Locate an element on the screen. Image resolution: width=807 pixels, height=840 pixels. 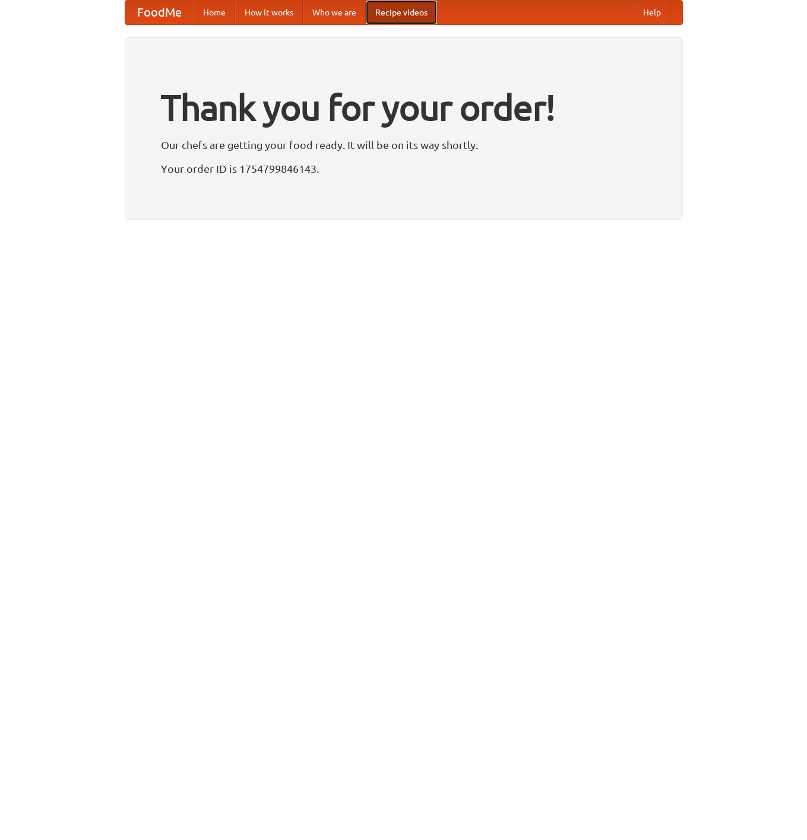
a: Who we are is located at coordinates (334, 12).